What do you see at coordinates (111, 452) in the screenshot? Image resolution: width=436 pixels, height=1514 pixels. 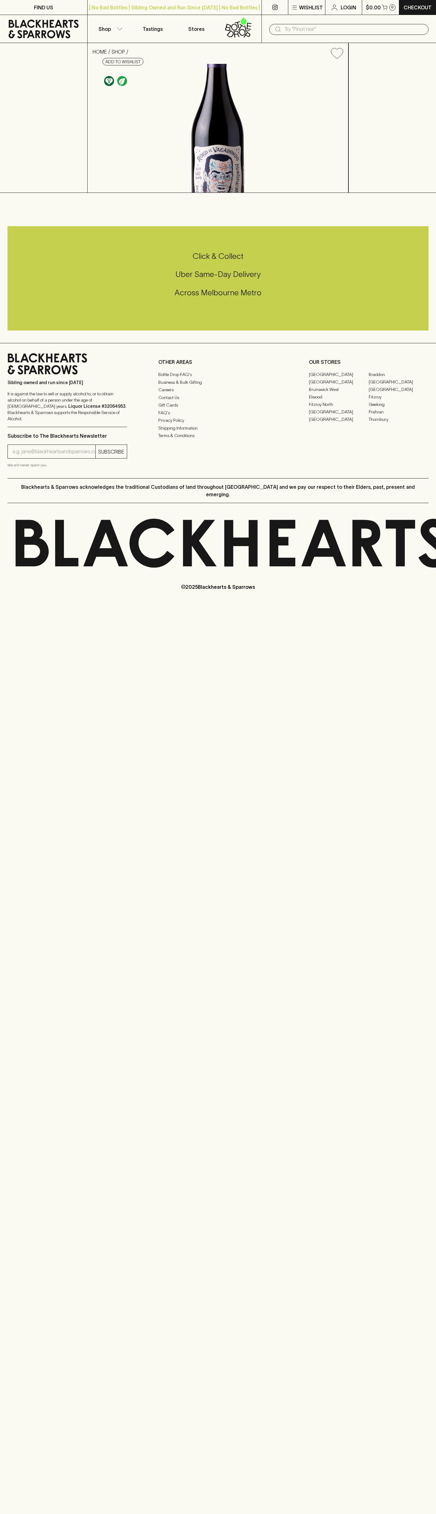 I see `p: SUBSCRIBE` at bounding box center [111, 452].